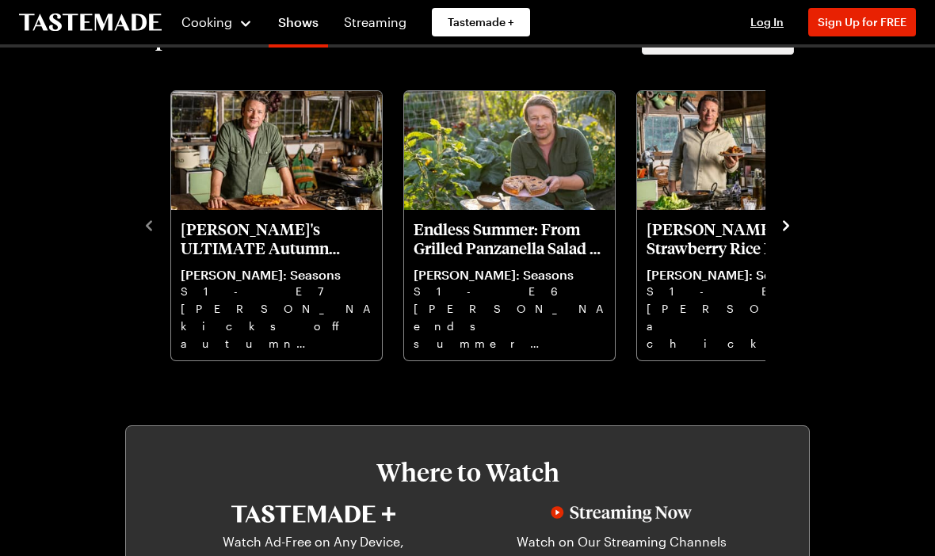 This screenshot has width=935, height=556. What do you see at coordinates (481, 22) in the screenshot?
I see `span: Tastemade +` at bounding box center [481, 22].